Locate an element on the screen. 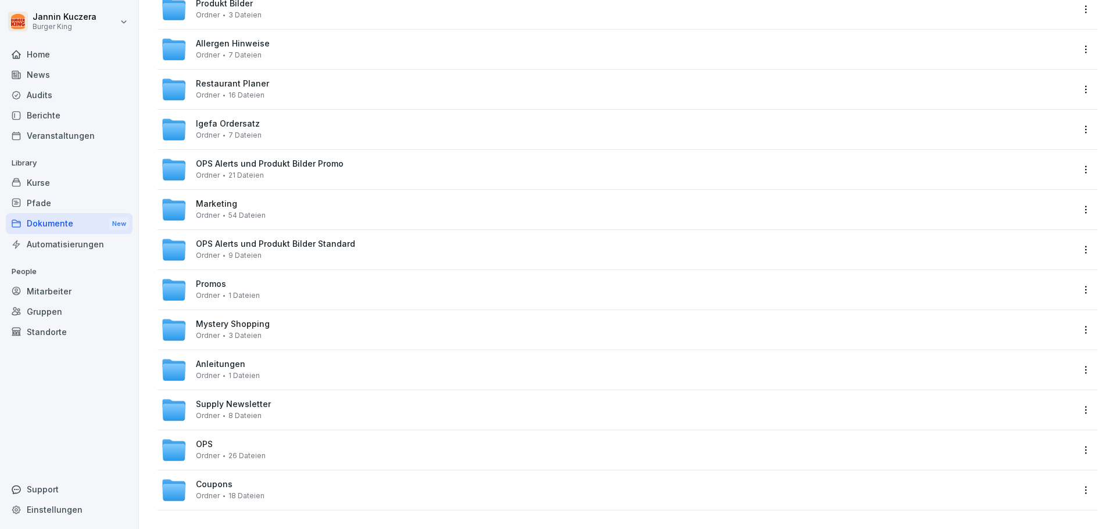  a: Igefa OrdersatzOrdner7 Dateien is located at coordinates (617, 130).